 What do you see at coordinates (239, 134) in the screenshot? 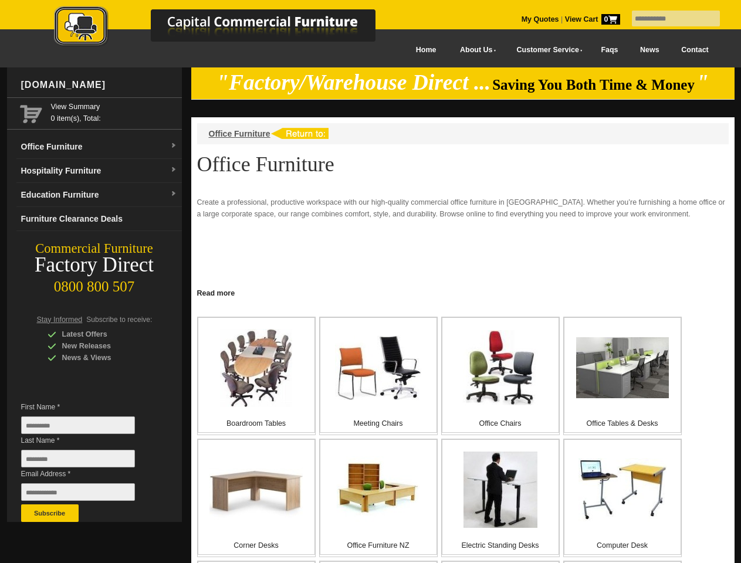
I see `span: Office Furniture` at bounding box center [239, 134].